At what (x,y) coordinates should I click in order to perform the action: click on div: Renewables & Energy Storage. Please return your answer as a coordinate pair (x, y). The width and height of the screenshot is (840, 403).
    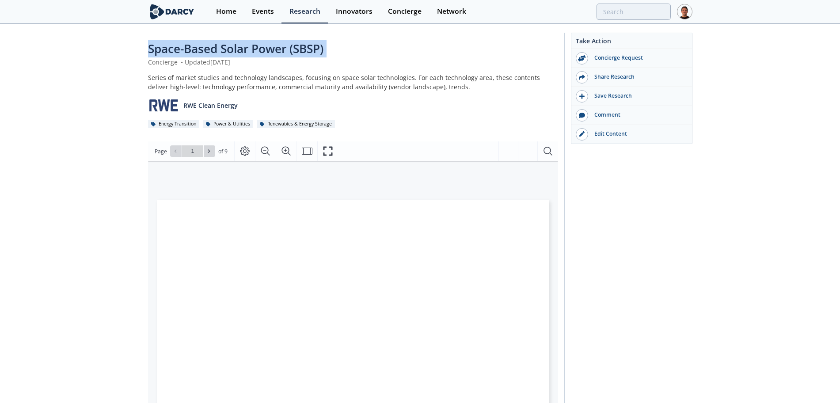
    Looking at the image, I should click on (296, 124).